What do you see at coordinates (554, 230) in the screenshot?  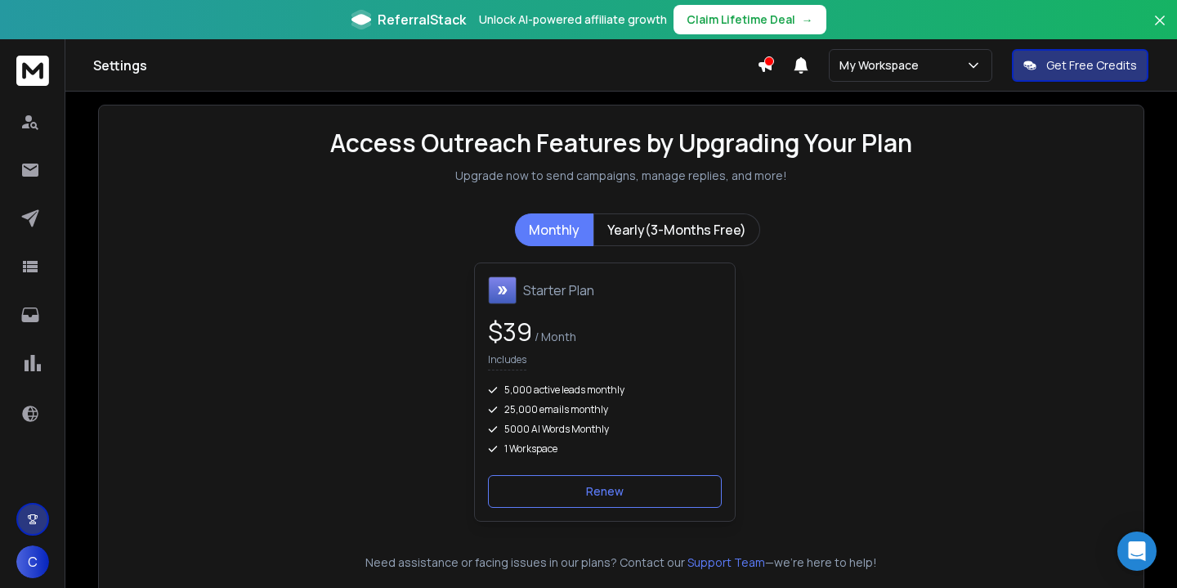 I see `button: Monthly` at bounding box center [554, 230].